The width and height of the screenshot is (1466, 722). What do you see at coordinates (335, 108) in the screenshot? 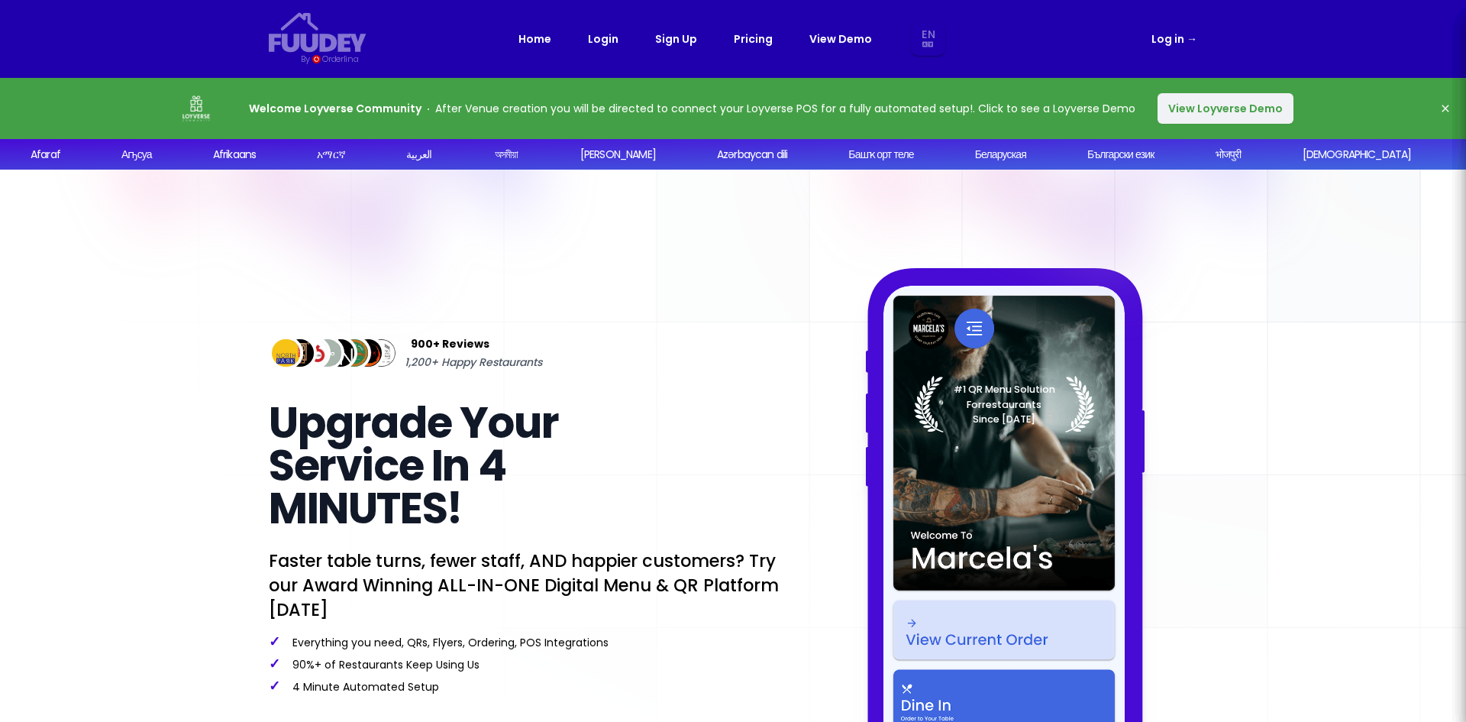
I see `strong: Welcome Loyverse Community` at bounding box center [335, 108].